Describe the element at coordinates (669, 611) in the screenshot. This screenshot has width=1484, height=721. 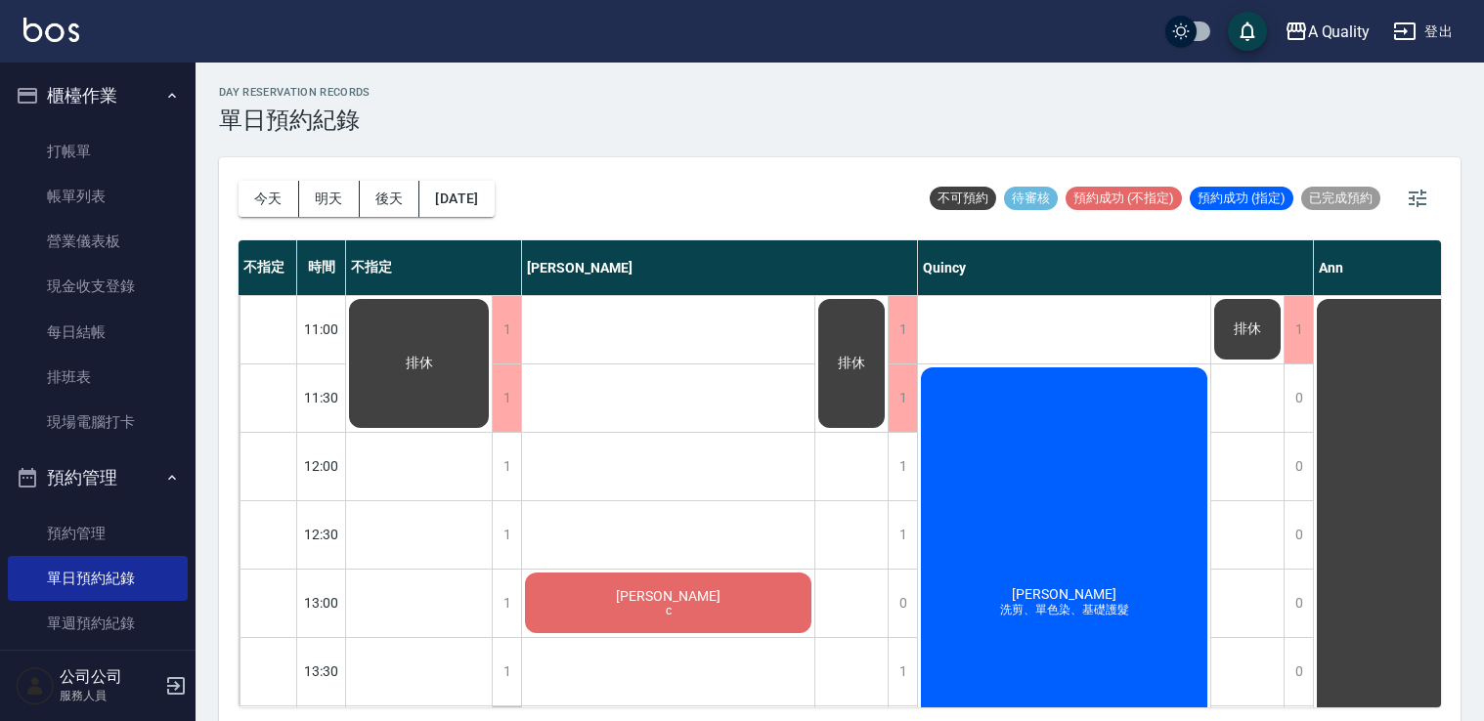
I see `span: c` at that location.